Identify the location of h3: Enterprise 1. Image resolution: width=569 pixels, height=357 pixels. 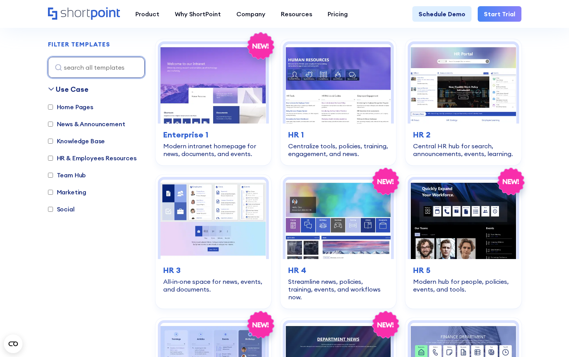
(213, 135).